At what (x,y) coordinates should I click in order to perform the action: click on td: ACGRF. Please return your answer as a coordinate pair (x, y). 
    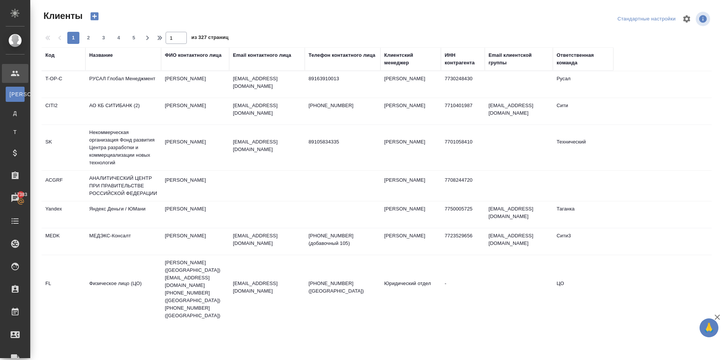
    Looking at the image, I should click on (64, 186).